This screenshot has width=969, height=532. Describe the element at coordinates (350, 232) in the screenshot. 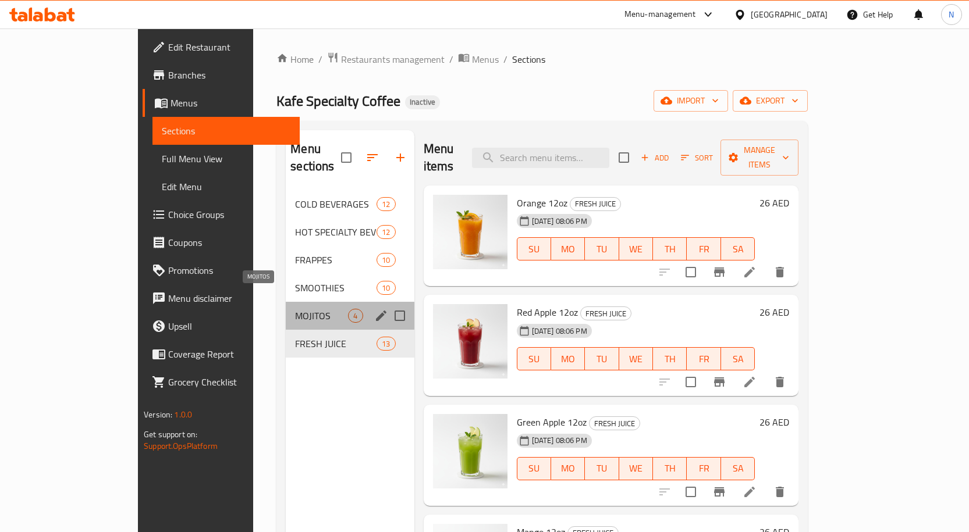

I see `div: HOT SPECIALTY BEVERAGES12` at that location.